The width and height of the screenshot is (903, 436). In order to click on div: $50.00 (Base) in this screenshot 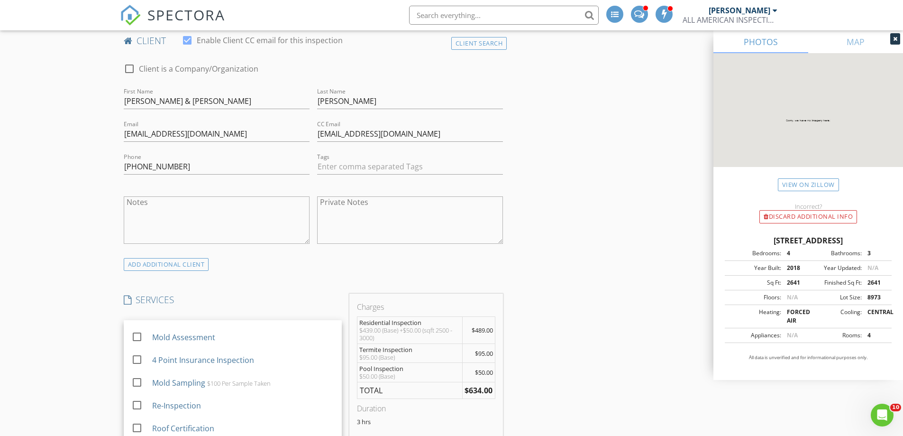, I will do `click(410, 376)`.